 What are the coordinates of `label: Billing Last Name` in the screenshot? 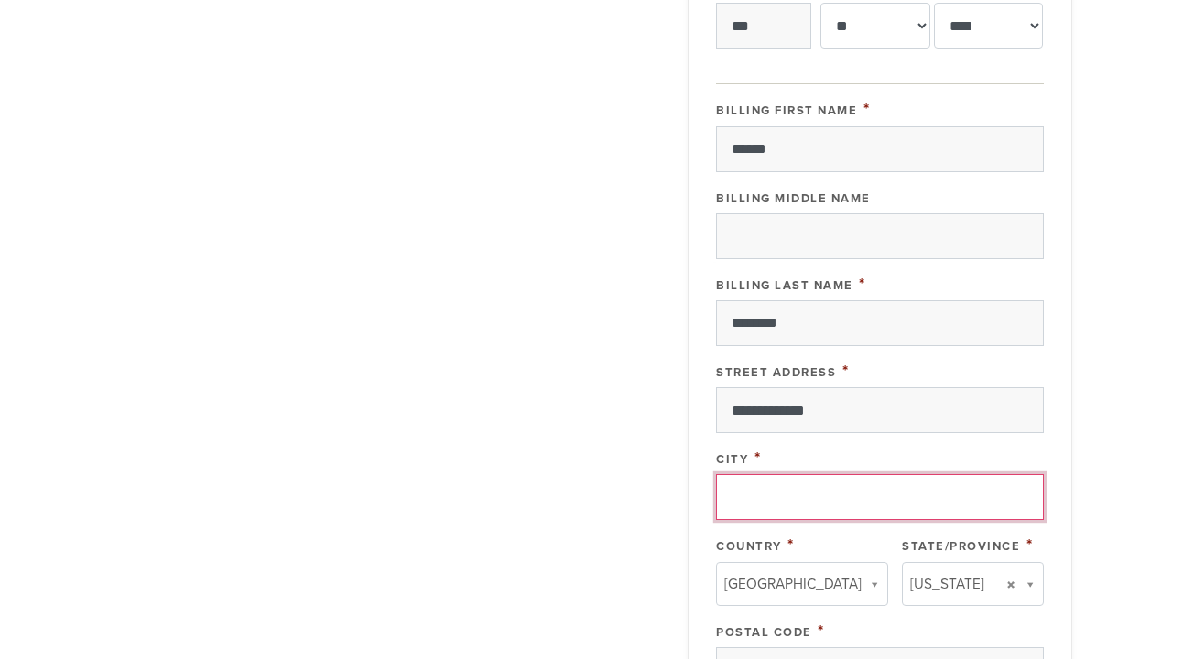 It's located at (785, 286).